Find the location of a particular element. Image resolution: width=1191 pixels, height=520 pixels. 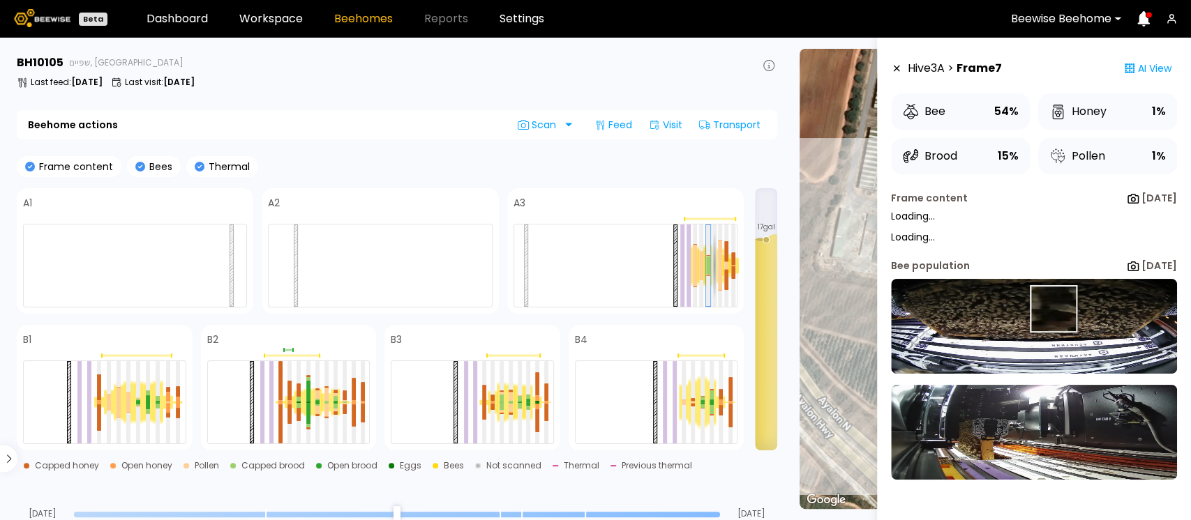

span: Scan is located at coordinates (539, 125).